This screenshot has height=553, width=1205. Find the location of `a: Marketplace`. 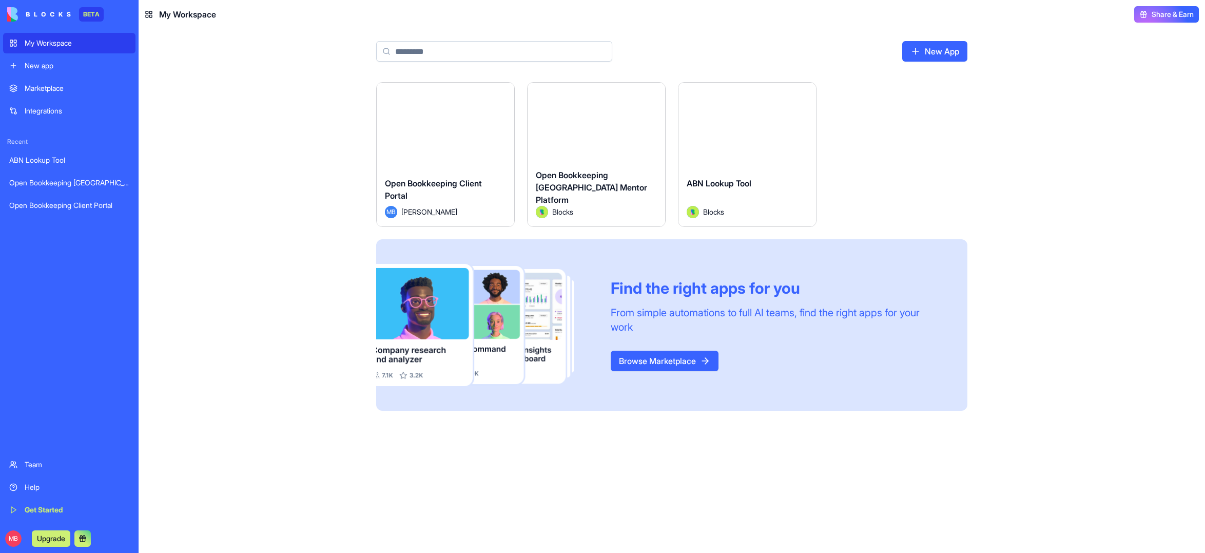

a: Marketplace is located at coordinates (69, 88).